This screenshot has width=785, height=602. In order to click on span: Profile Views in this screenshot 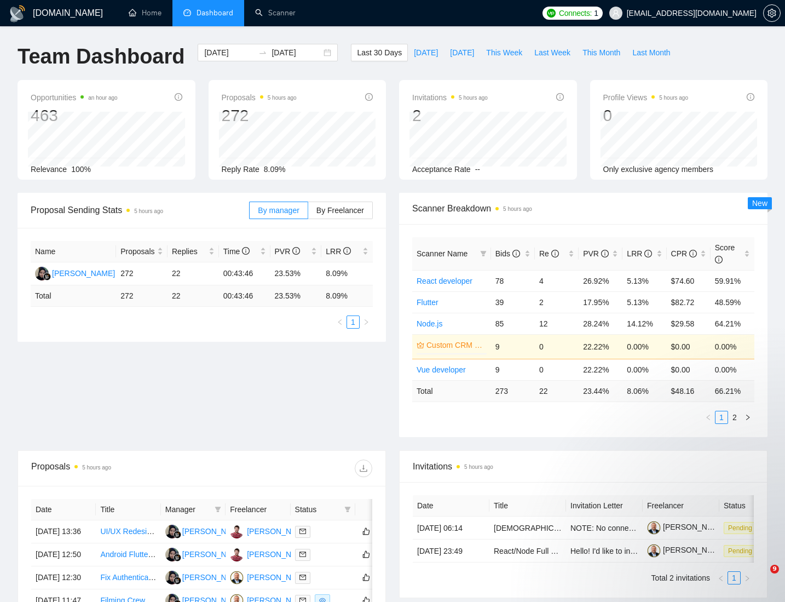, I will do `click(646, 97)`.